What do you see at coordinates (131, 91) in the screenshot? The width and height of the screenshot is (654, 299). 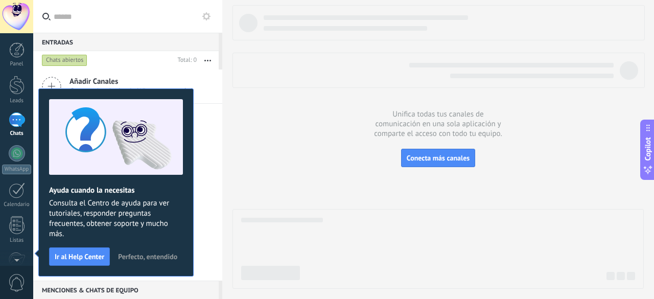 I see `span: Captura leads desde Whatsapp y más!` at bounding box center [131, 91].